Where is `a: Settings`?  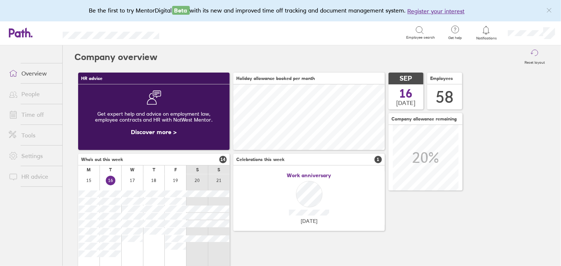 a: Settings is located at coordinates (32, 156).